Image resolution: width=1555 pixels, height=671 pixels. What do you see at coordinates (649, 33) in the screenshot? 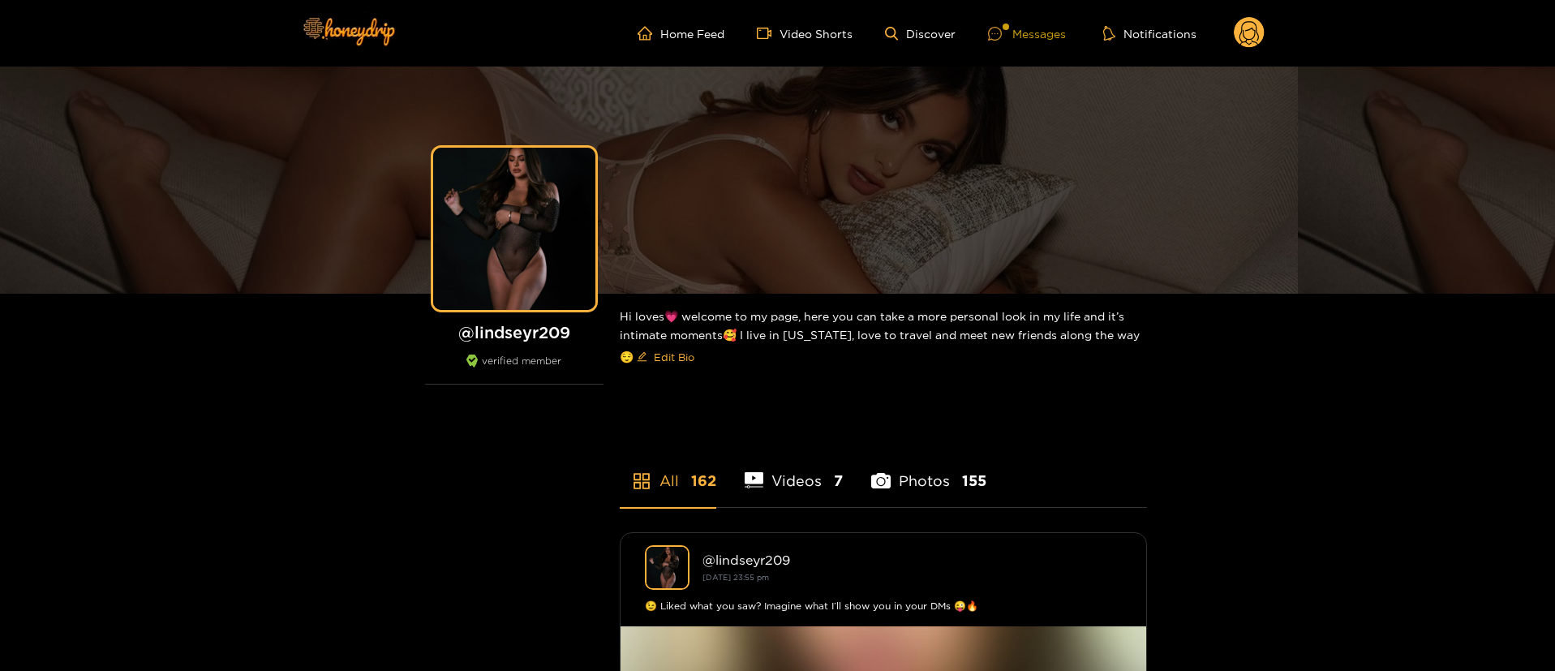
I see `span: home` at bounding box center [649, 33].